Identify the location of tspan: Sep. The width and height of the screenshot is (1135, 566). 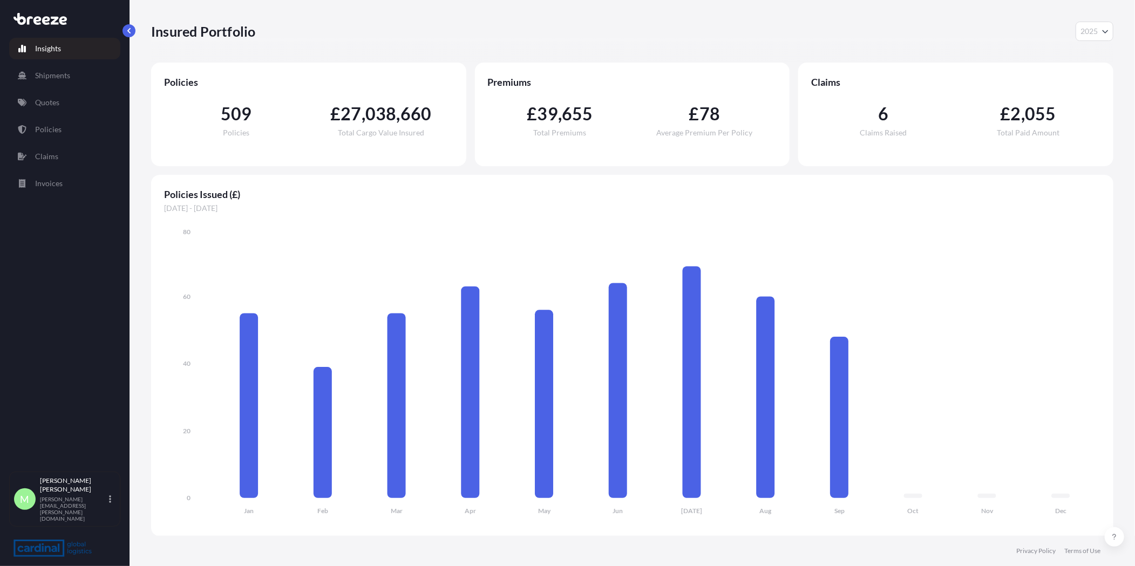
(839, 511).